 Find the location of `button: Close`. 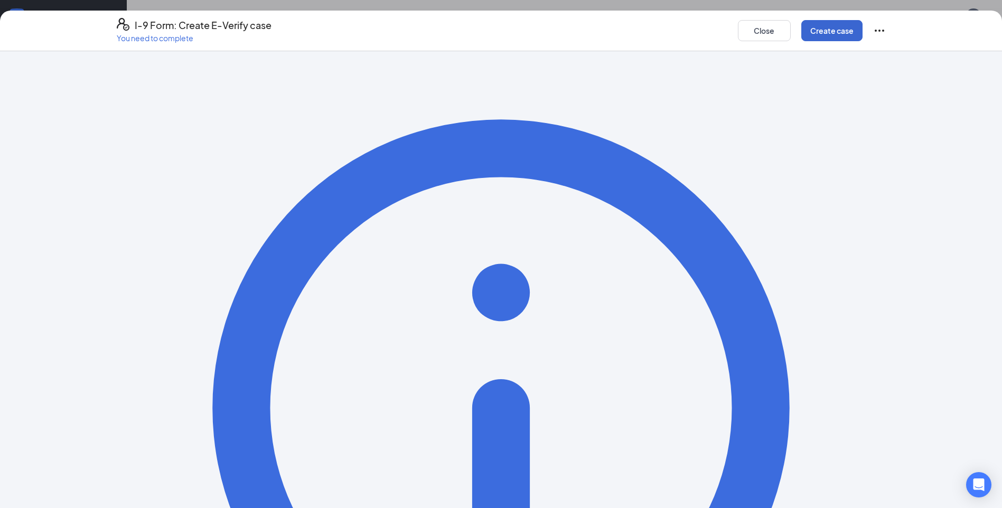

button: Close is located at coordinates (764, 31).